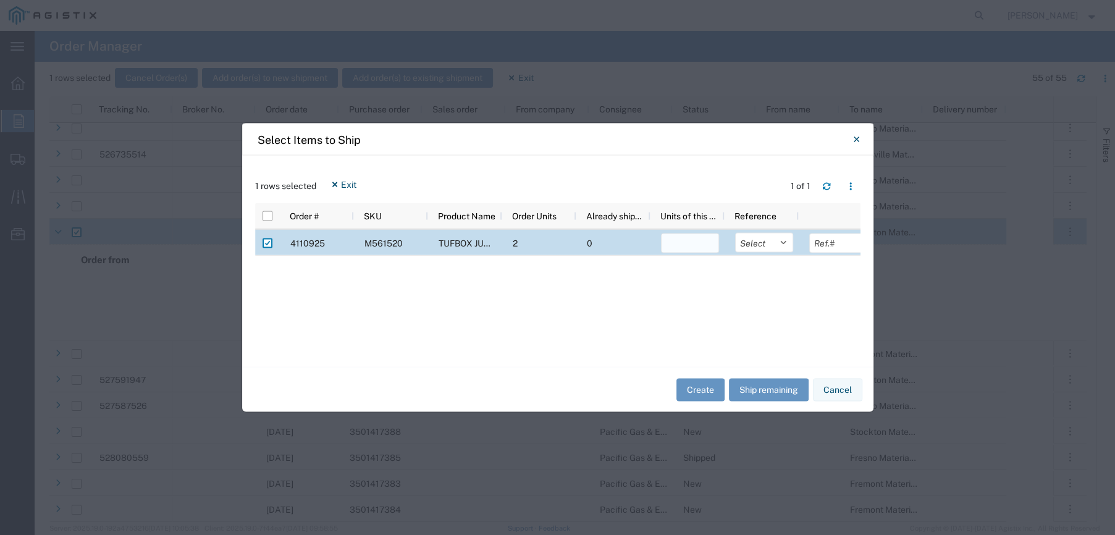  Describe the element at coordinates (801, 186) in the screenshot. I see `div: 1 of 1` at that location.